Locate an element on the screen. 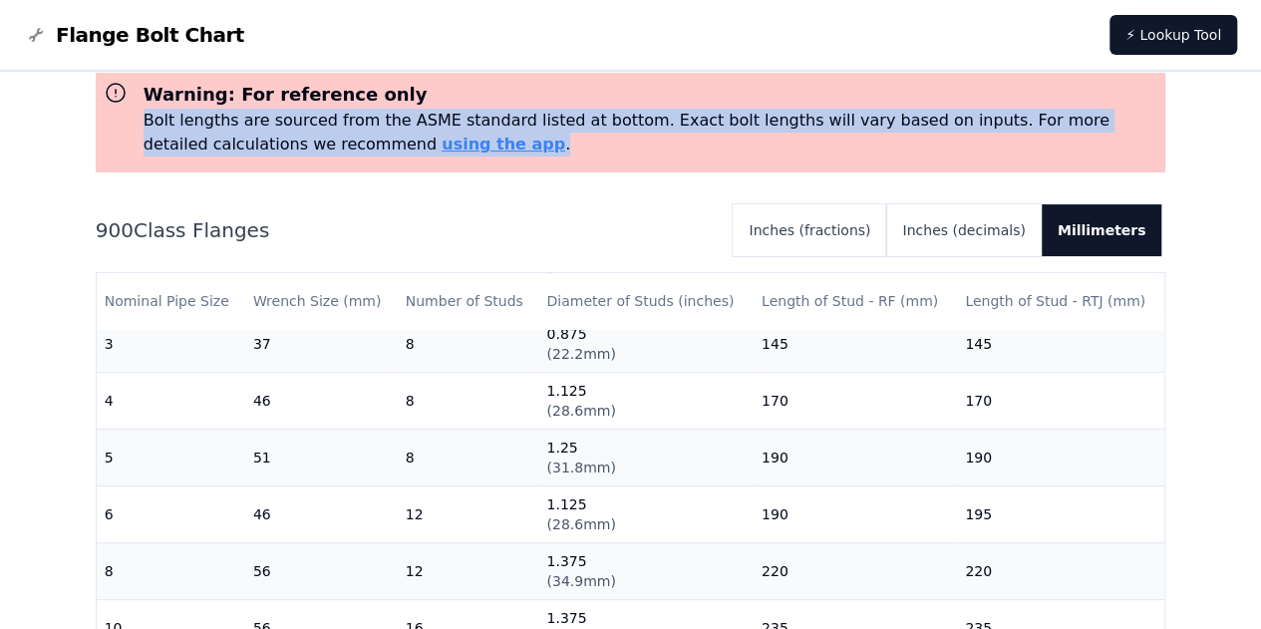 The image size is (1261, 629). button: Millimeters is located at coordinates (1102, 230).